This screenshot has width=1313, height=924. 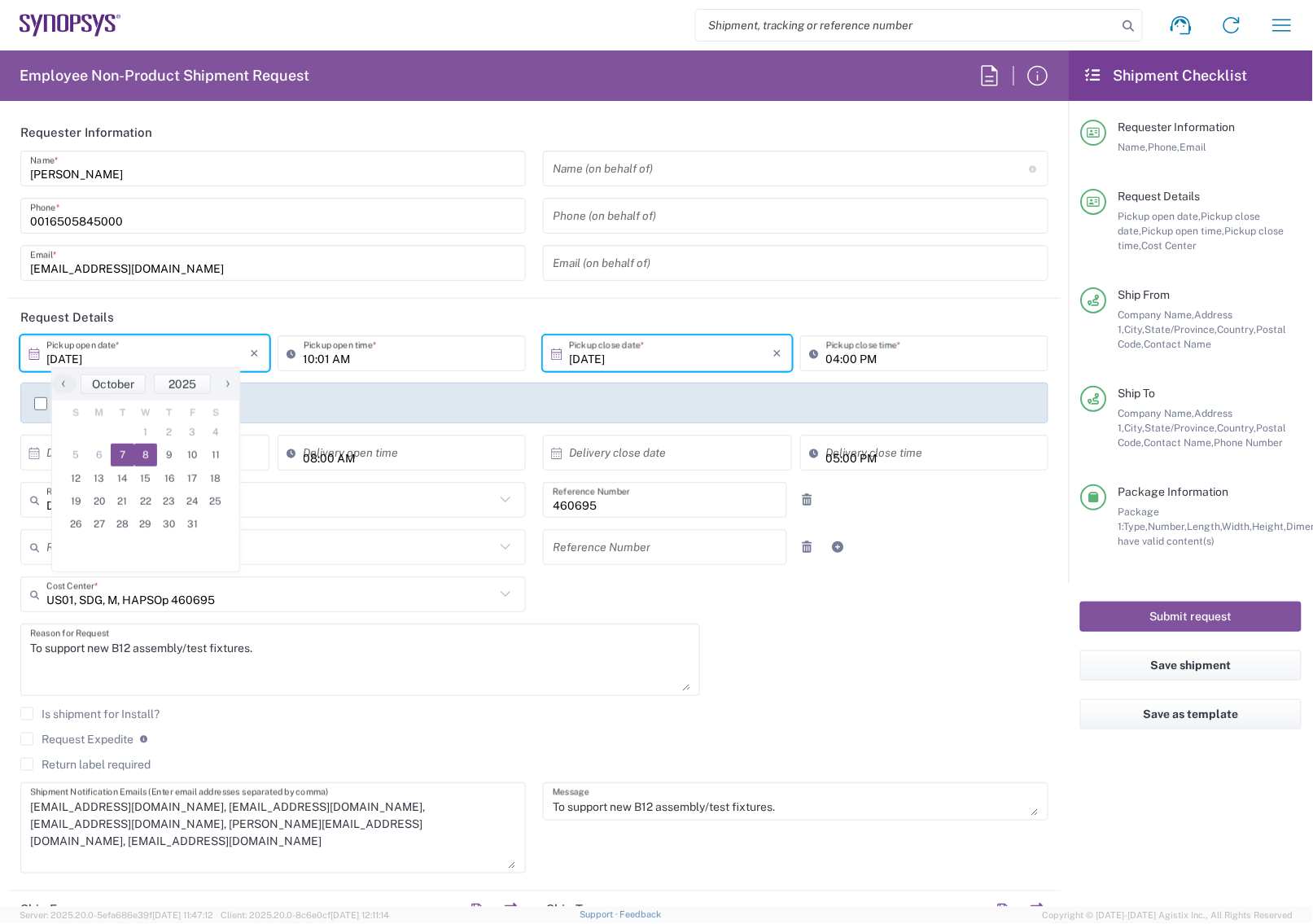 I want to click on span: 26, so click(x=76, y=524).